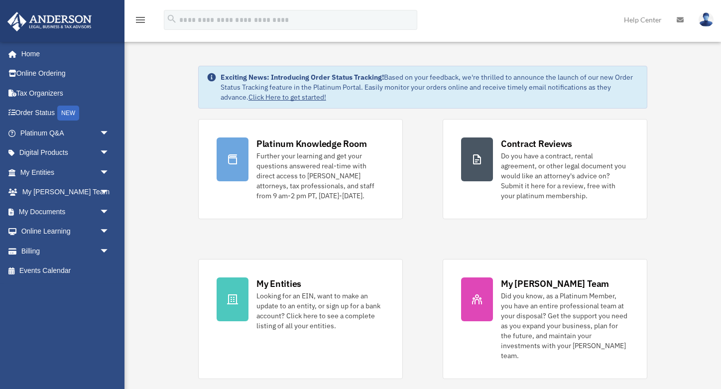  What do you see at coordinates (706, 19) in the screenshot?
I see `img: User Pic` at bounding box center [706, 19].